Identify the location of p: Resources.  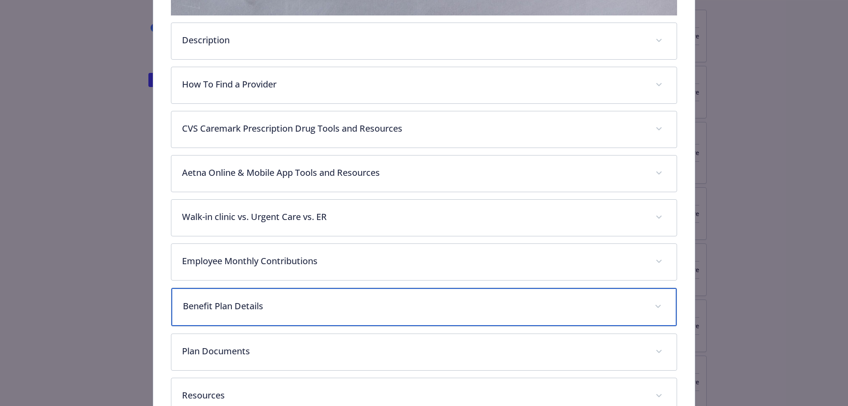
(413, 395).